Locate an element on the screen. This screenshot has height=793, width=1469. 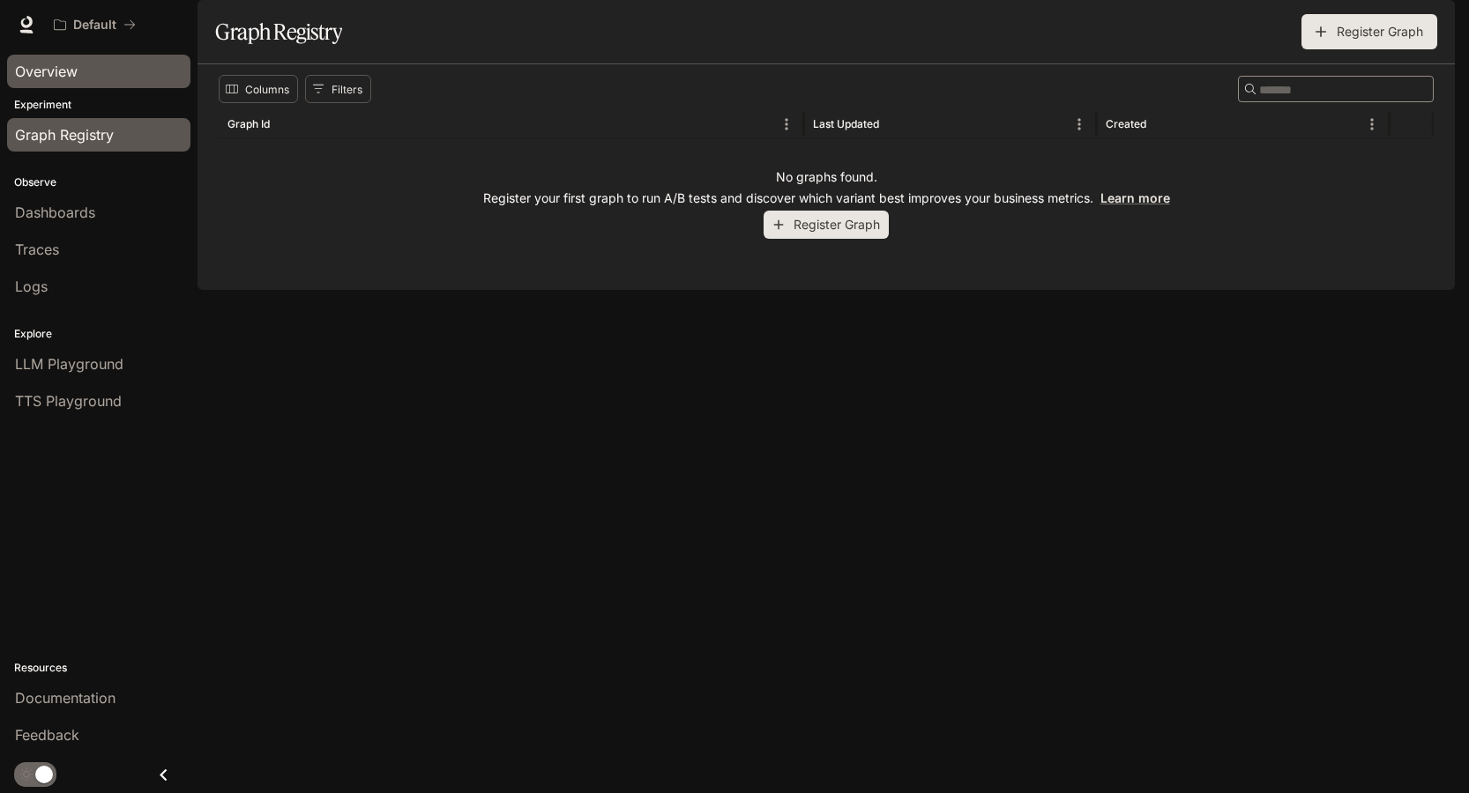
div: Last Updated is located at coordinates (845, 123).